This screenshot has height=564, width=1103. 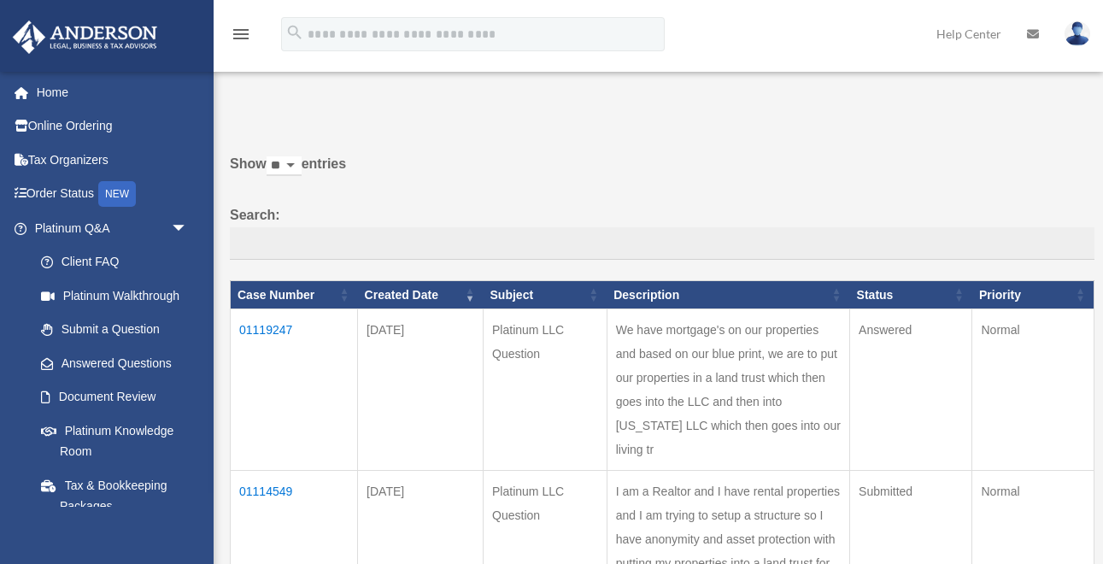 I want to click on i: menu, so click(x=241, y=34).